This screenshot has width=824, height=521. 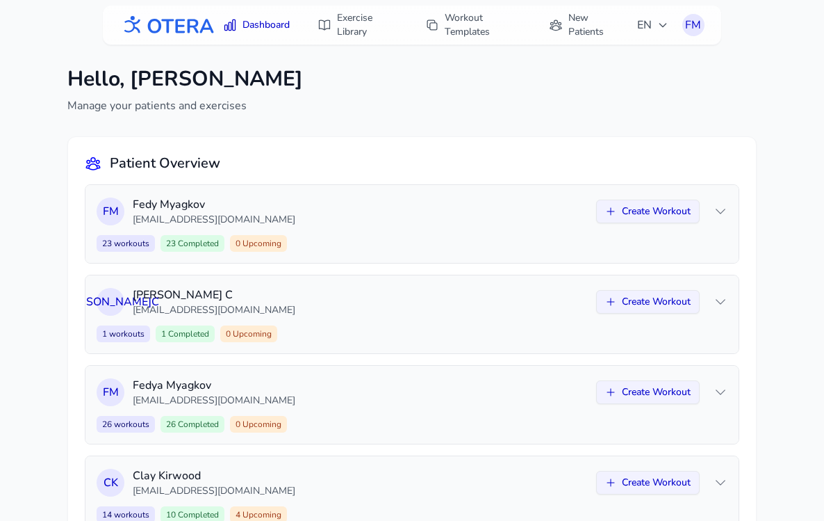 I want to click on a: Exercise Library, so click(x=357, y=25).